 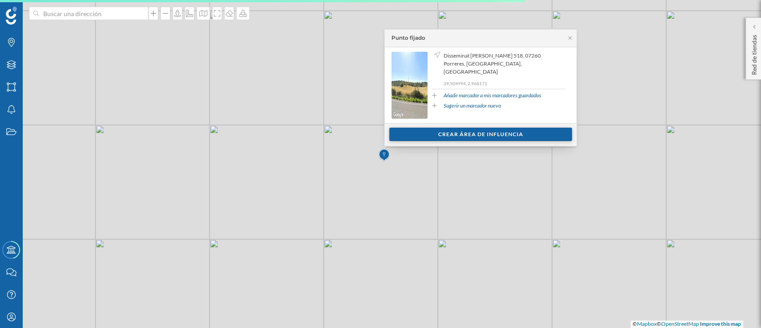 I want to click on p: 39,504994, 2,968171, so click(x=504, y=83).